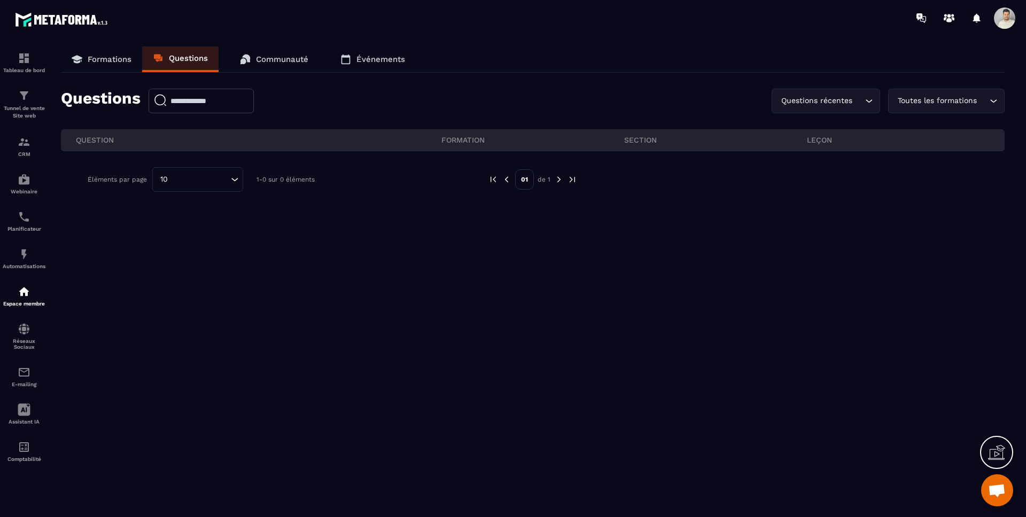 The width and height of the screenshot is (1026, 517). I want to click on div: Ouvrir le chat, so click(998, 491).